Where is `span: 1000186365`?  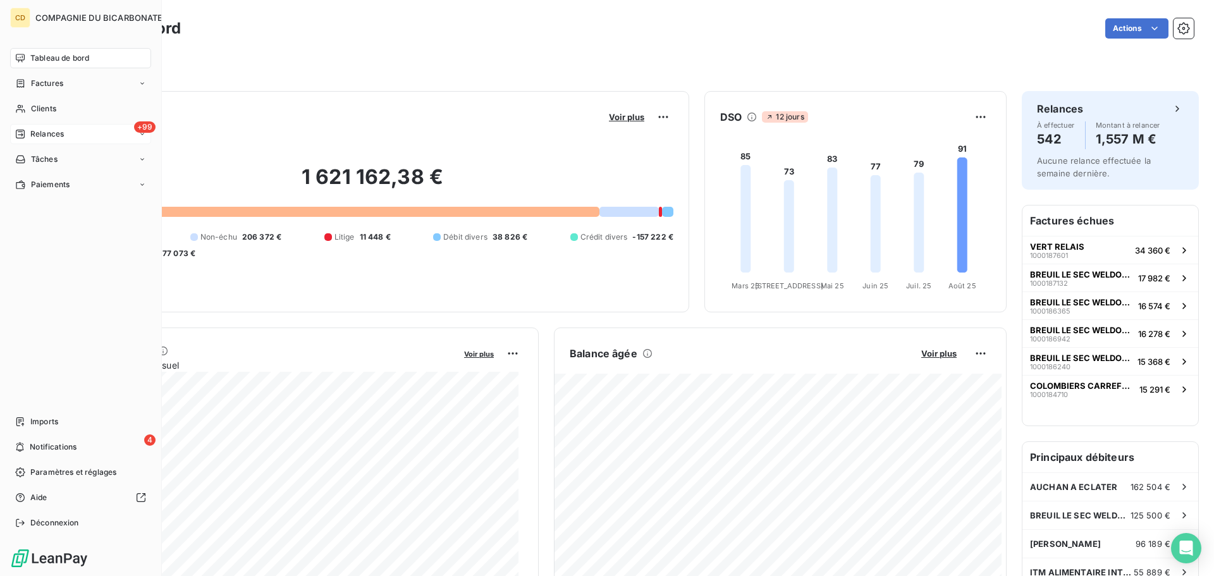 span: 1000186365 is located at coordinates (1050, 311).